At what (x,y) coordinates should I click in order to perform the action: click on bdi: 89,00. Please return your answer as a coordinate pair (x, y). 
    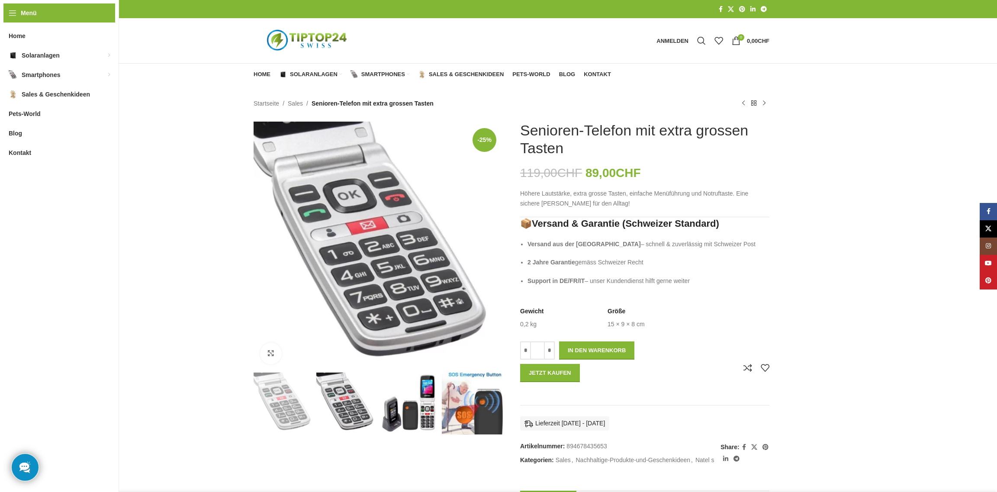
    Looking at the image, I should click on (613, 173).